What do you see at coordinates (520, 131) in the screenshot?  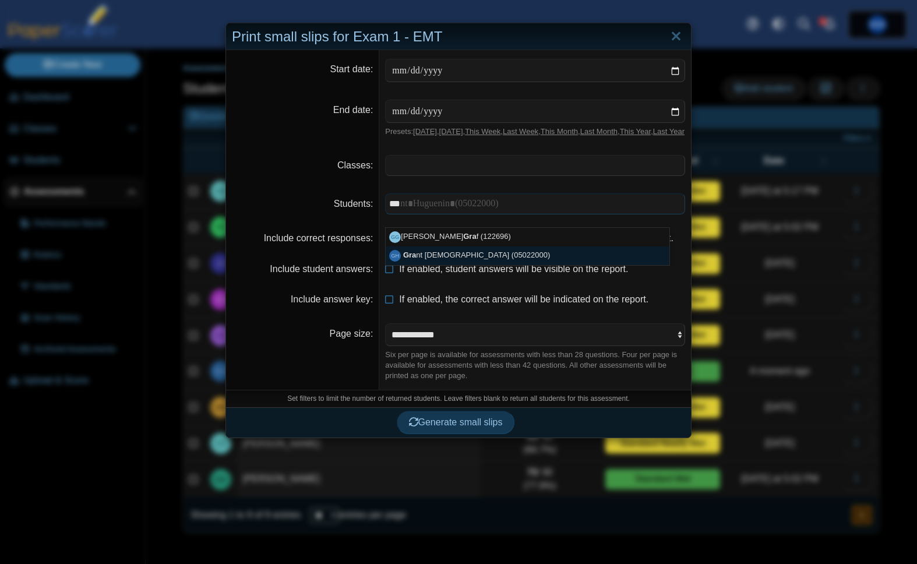 I see `a: Last Week` at bounding box center [520, 131].